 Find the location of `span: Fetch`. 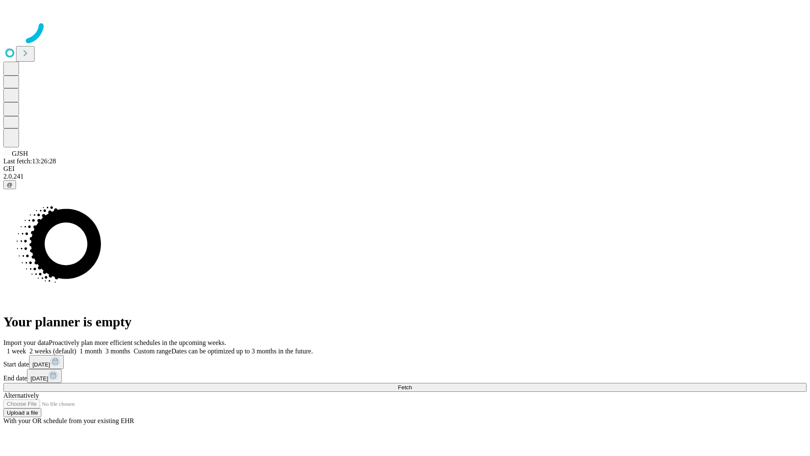

span: Fetch is located at coordinates (405, 387).